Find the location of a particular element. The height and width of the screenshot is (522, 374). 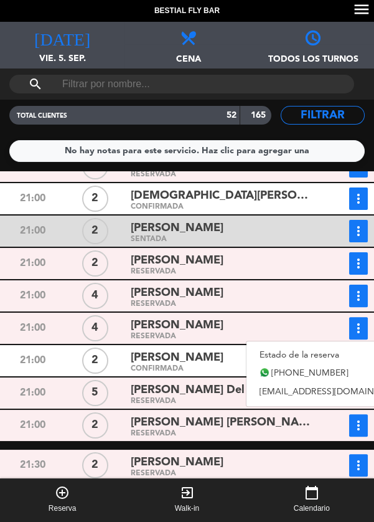

div: 5 is located at coordinates (95, 393).